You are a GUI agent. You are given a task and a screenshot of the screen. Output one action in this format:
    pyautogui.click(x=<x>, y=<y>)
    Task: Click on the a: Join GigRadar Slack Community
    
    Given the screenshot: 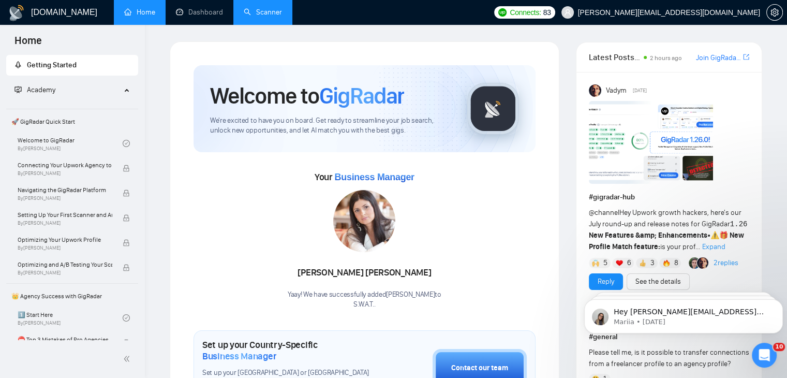 What is the action you would take?
    pyautogui.click(x=718, y=58)
    